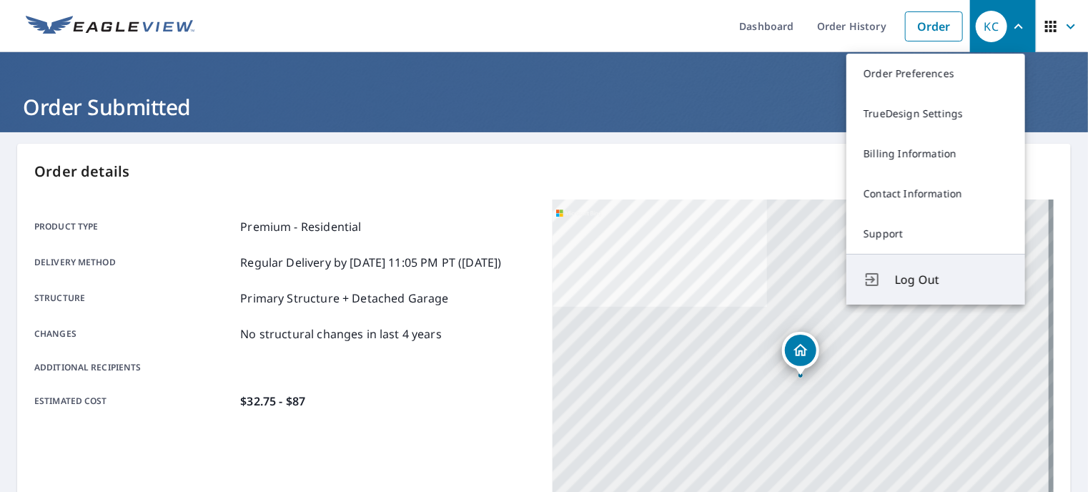  What do you see at coordinates (272, 401) in the screenshot?
I see `p: $32.75 - $87` at bounding box center [272, 401].